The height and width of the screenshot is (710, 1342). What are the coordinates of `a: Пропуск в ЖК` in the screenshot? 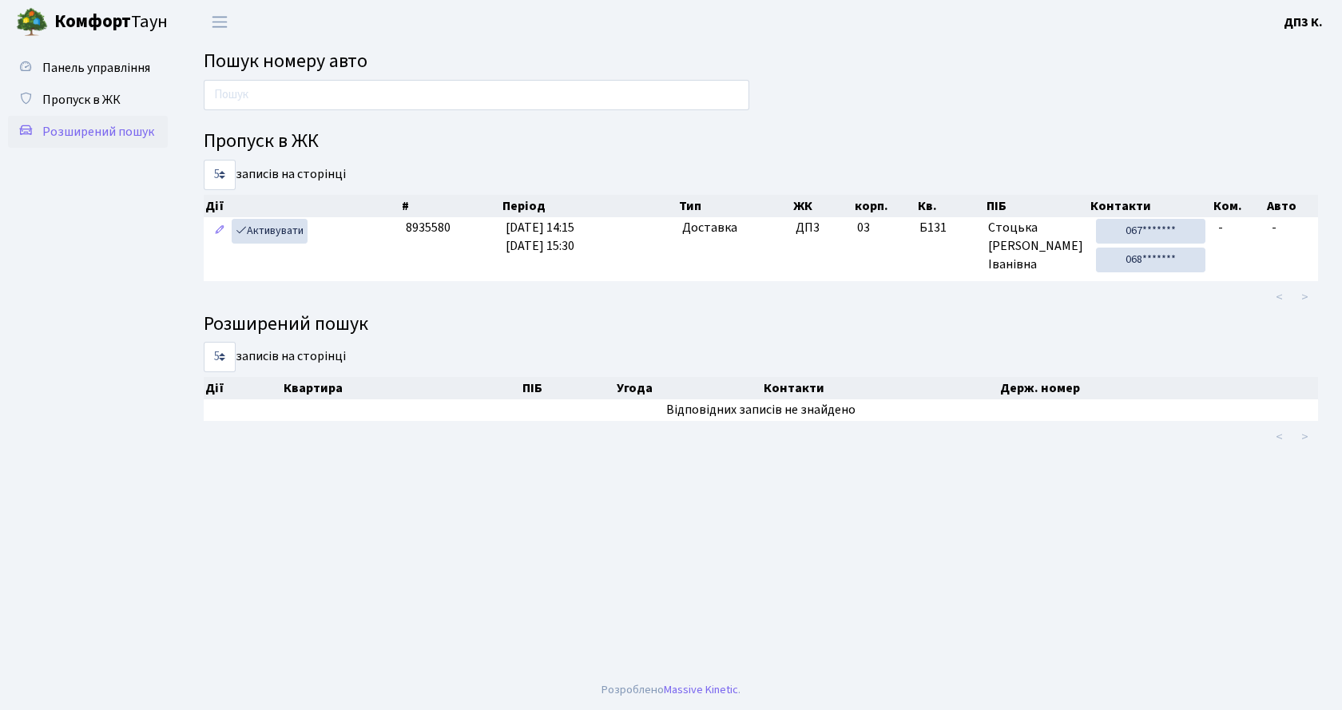 It's located at (88, 100).